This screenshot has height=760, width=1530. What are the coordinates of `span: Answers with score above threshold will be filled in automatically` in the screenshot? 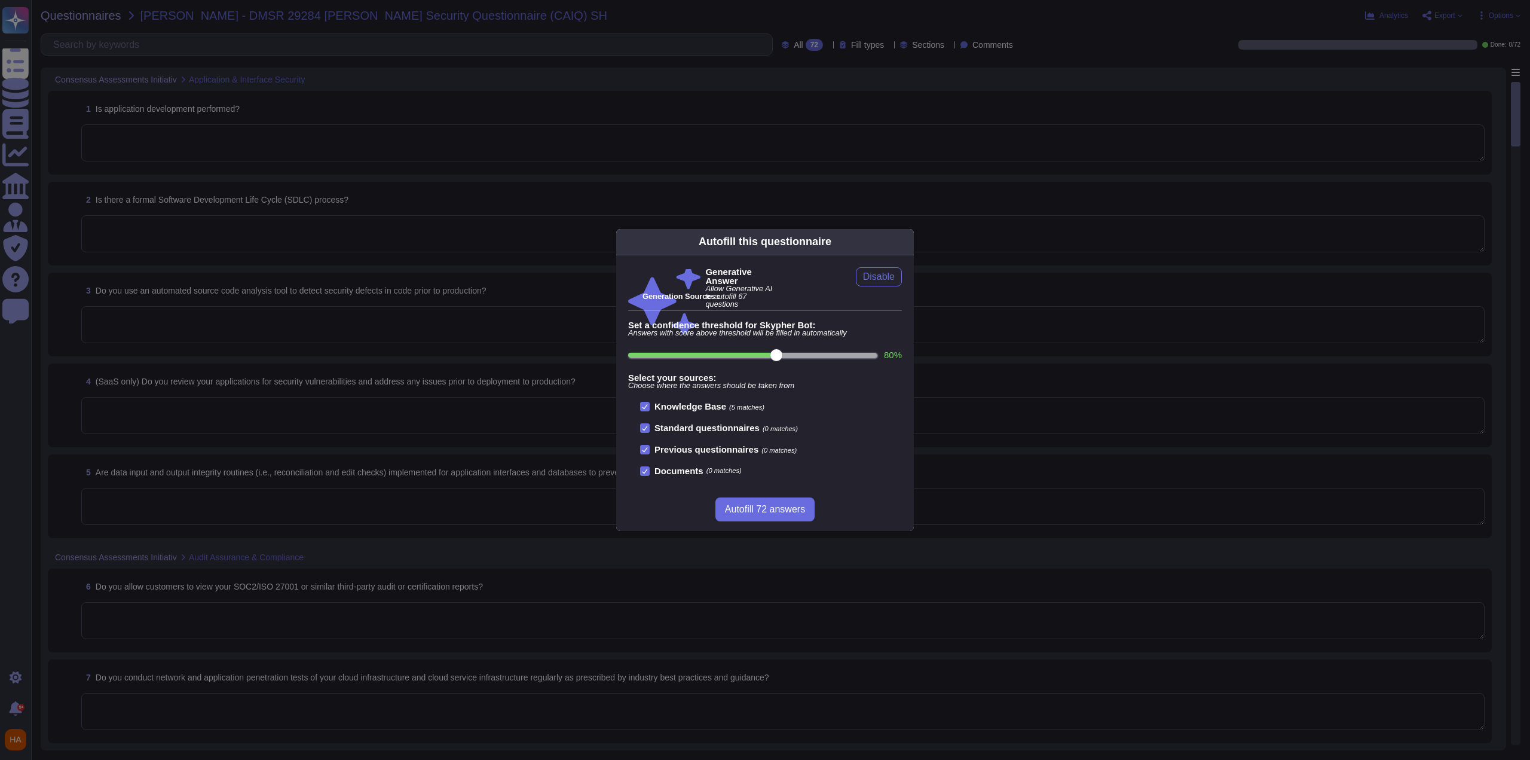 It's located at (765, 333).